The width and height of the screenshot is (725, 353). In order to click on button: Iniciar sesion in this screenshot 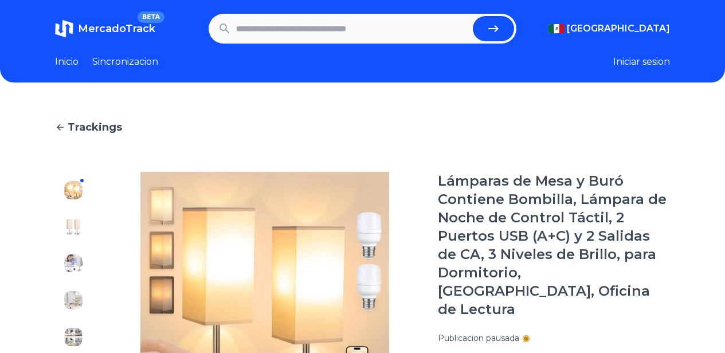, I will do `click(642, 62)`.